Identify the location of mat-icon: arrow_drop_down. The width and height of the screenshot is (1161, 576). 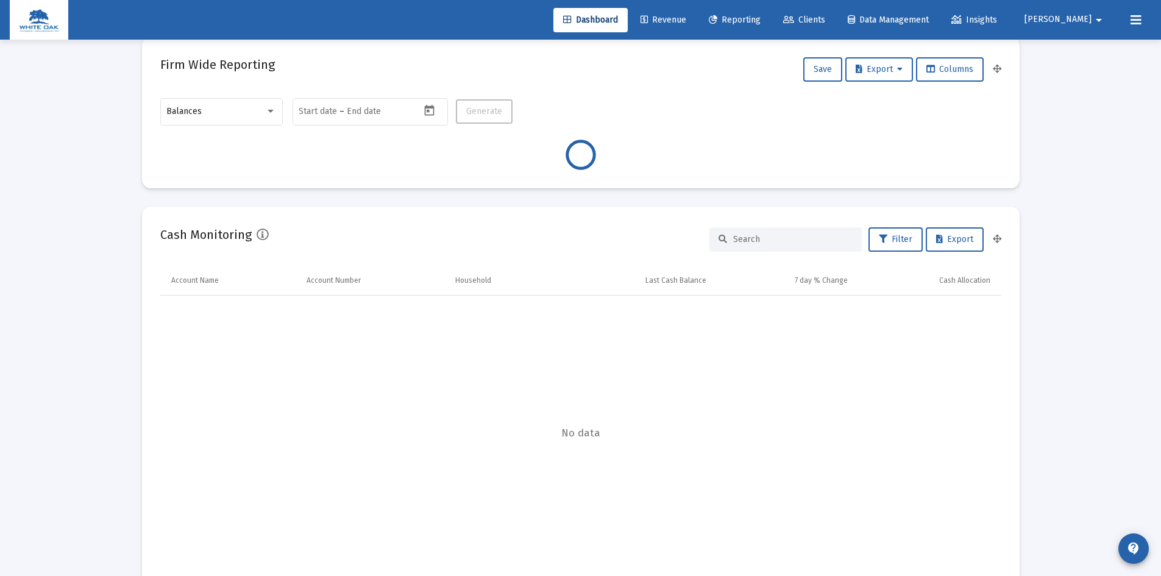
(1099, 20).